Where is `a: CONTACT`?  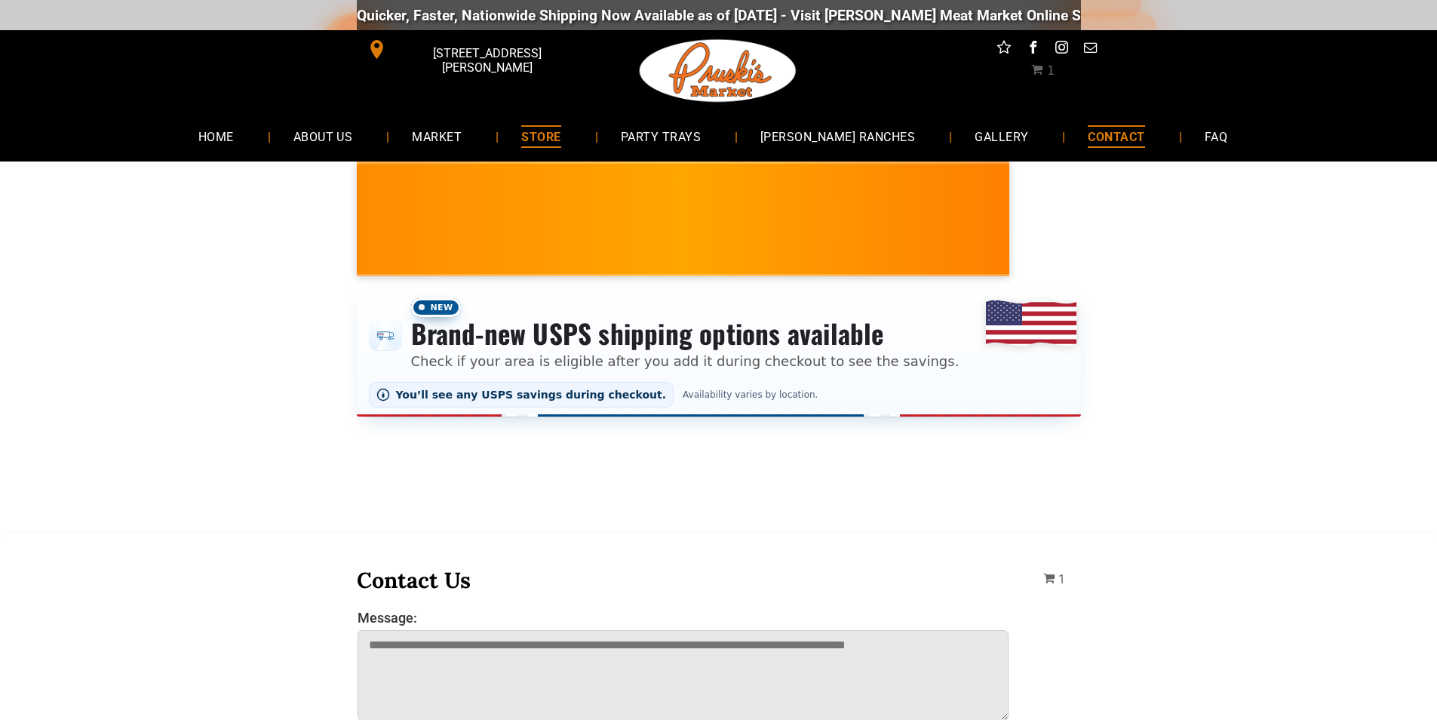
a: CONTACT is located at coordinates (1116, 136).